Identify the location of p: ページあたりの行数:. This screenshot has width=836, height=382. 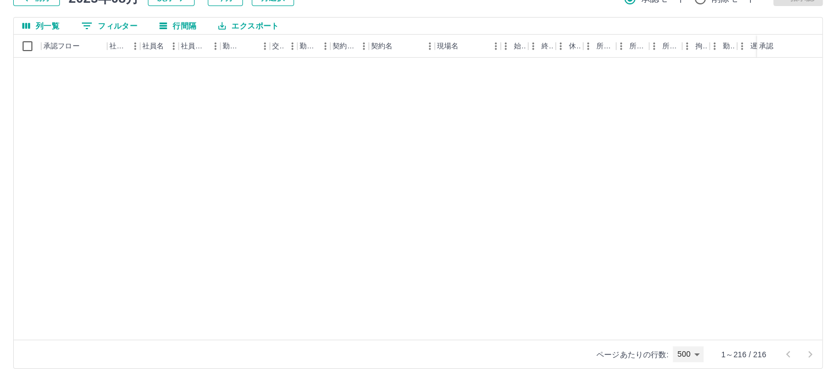
(632, 354).